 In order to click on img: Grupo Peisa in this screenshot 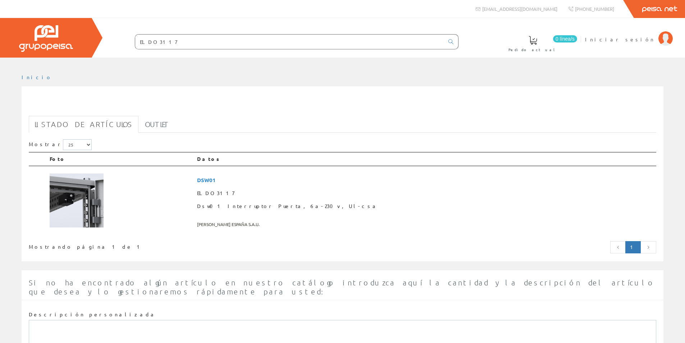, I will do `click(46, 38)`.